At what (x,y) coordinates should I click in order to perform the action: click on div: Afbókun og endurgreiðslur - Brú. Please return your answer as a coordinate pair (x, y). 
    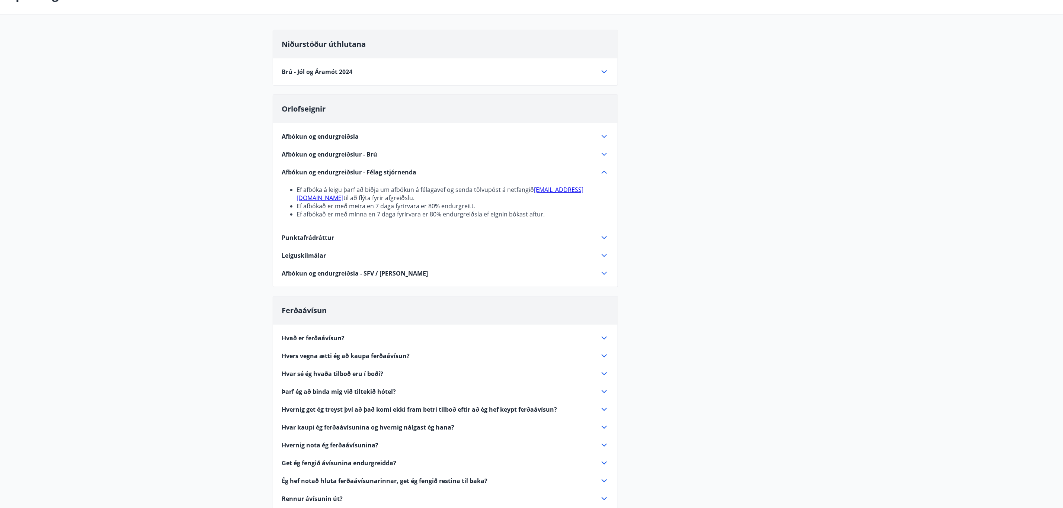
    Looking at the image, I should click on (445, 154).